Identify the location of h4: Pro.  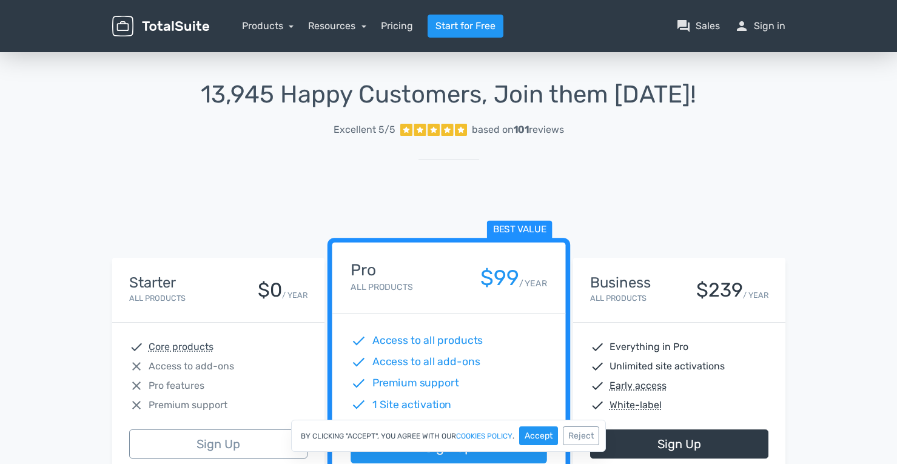
(381, 270).